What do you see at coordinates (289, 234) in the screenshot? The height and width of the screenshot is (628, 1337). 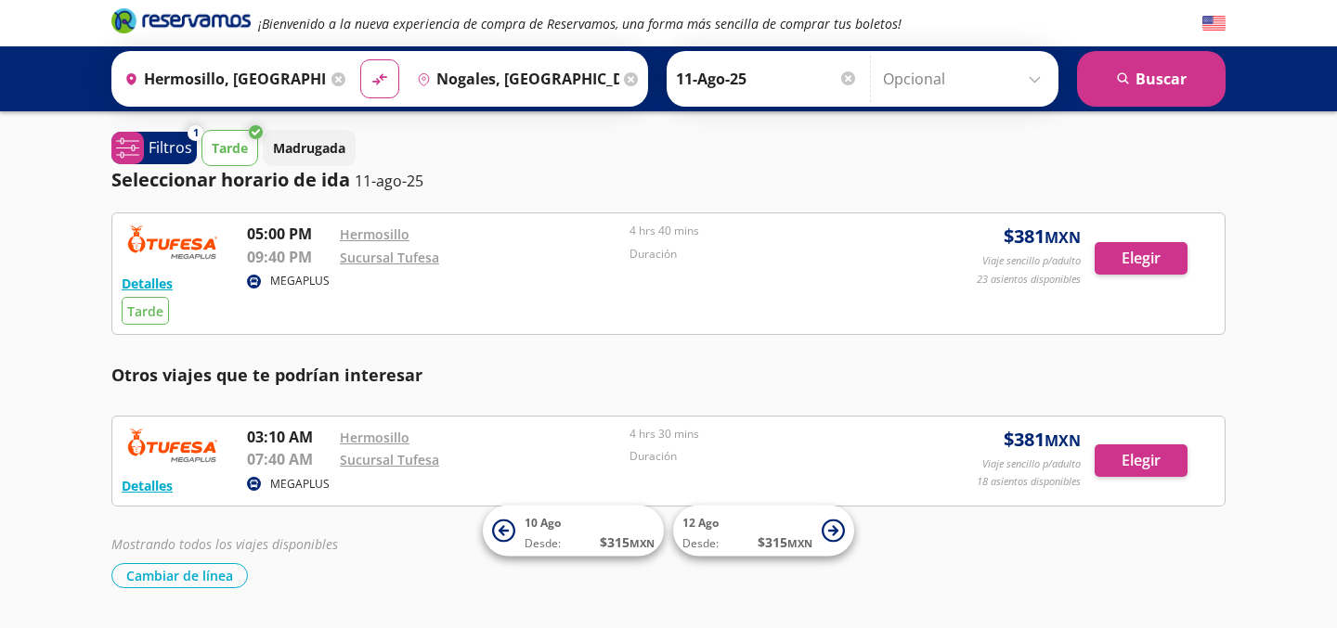 I see `p: 05:00 PM` at bounding box center [289, 234].